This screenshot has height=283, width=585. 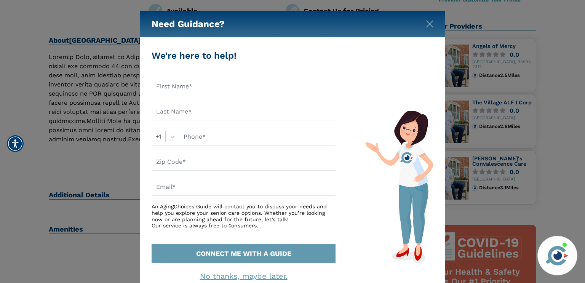 What do you see at coordinates (243, 56) in the screenshot?
I see `div: We're here to help!` at bounding box center [243, 56].